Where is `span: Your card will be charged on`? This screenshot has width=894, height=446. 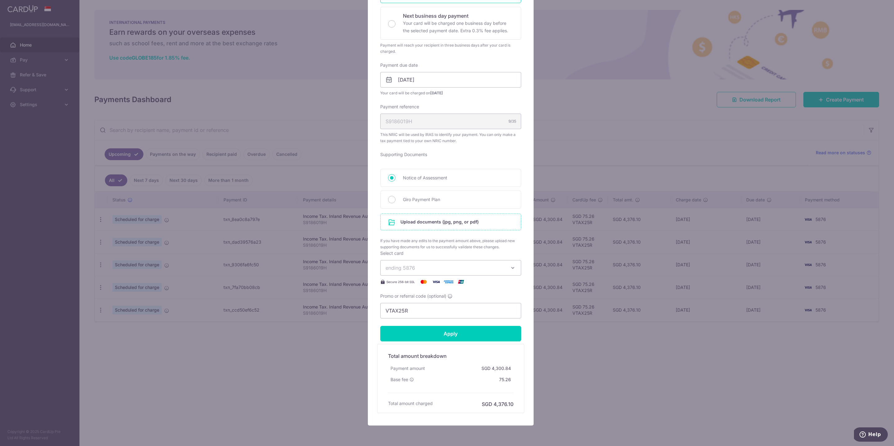 span: Your card will be charged on is located at coordinates (451, 93).